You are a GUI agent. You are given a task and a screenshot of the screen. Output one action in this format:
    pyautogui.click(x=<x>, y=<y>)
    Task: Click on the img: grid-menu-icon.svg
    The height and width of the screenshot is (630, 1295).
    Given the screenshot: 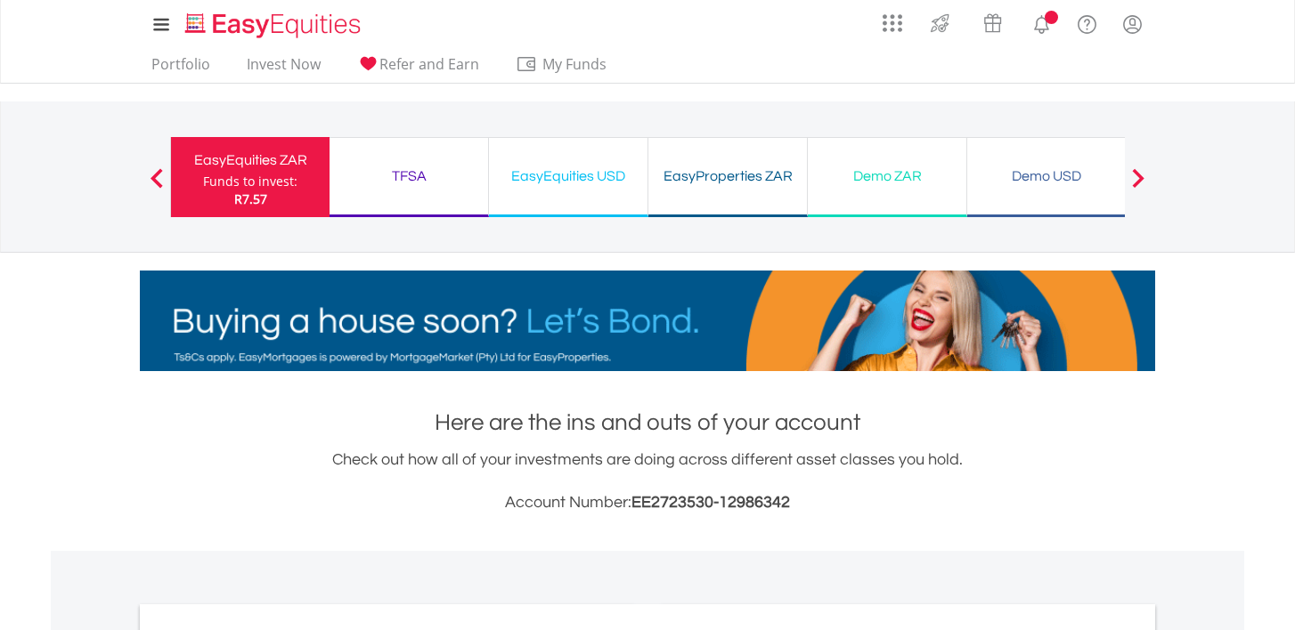 What is the action you would take?
    pyautogui.click(x=892, y=23)
    